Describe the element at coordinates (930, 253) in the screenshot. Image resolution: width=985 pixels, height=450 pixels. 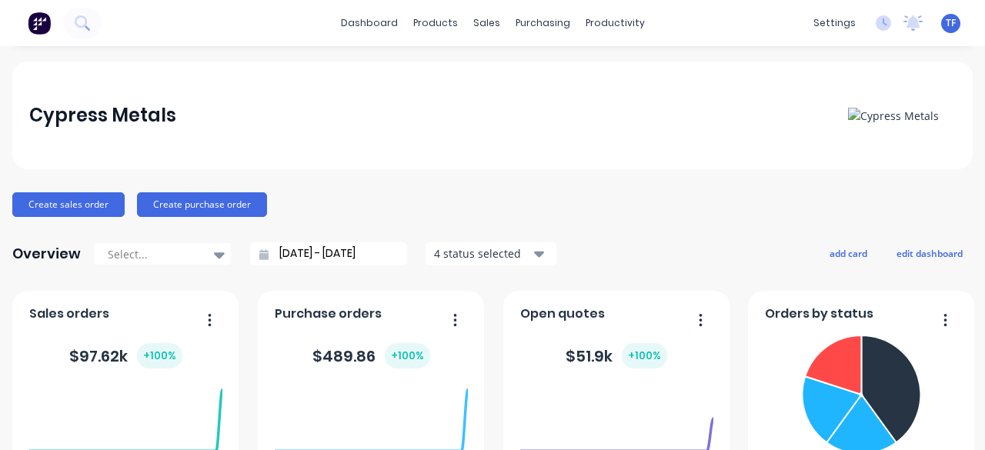
I see `button: edit dashboard` at that location.